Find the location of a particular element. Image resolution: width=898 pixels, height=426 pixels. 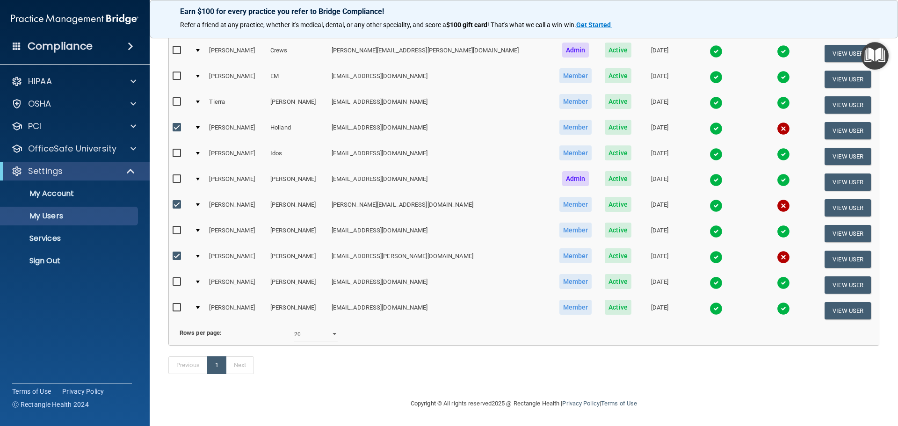

a: Previous is located at coordinates (188, 365).